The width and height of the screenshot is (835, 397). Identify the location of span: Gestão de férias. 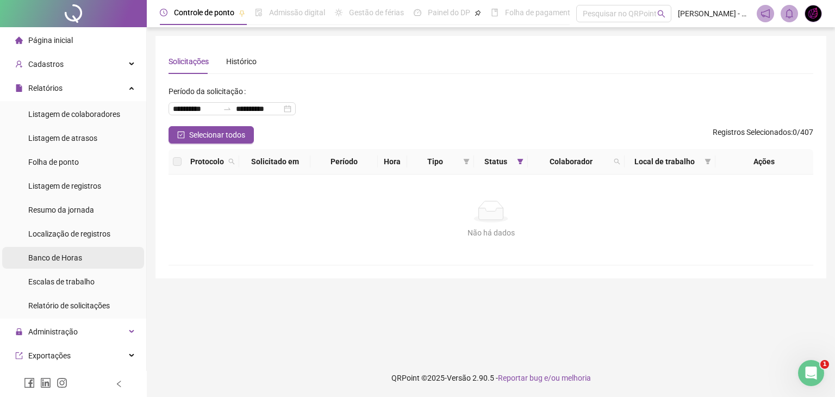
(376, 13).